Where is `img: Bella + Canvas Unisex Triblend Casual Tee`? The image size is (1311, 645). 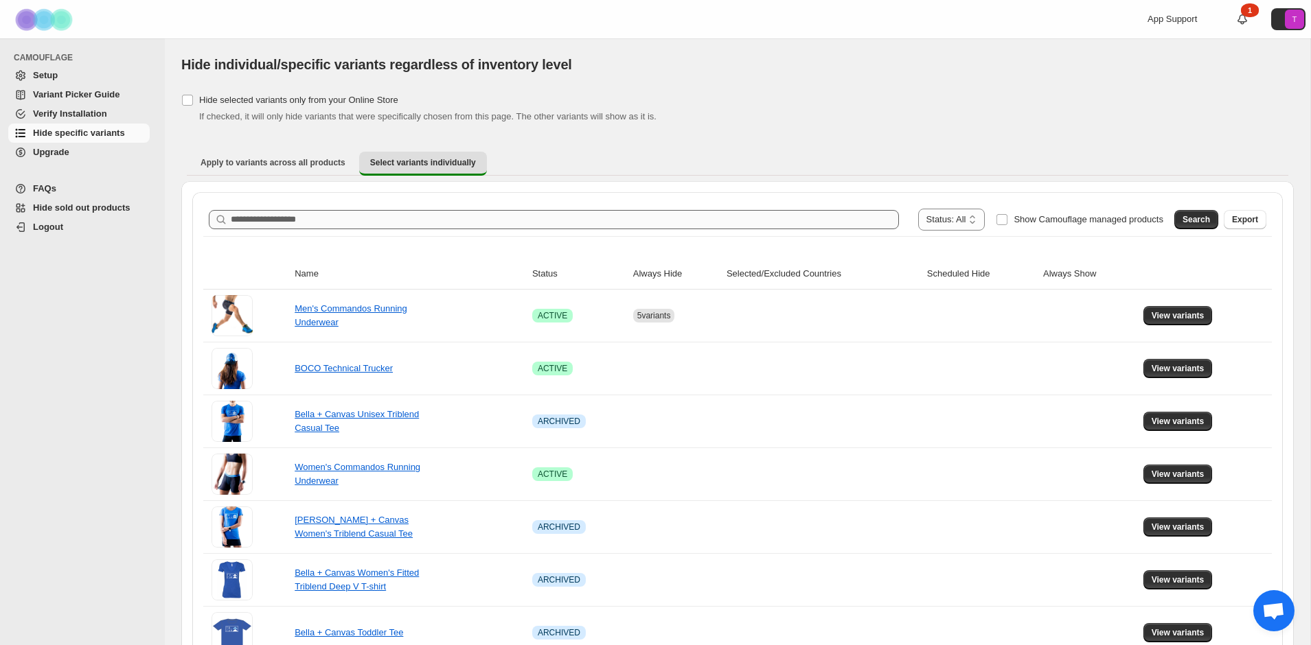 img: Bella + Canvas Unisex Triblend Casual Tee is located at coordinates (232, 422).